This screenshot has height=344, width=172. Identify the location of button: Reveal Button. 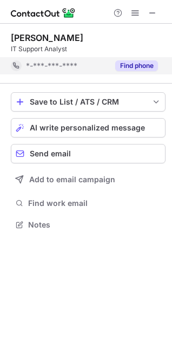
(136, 66).